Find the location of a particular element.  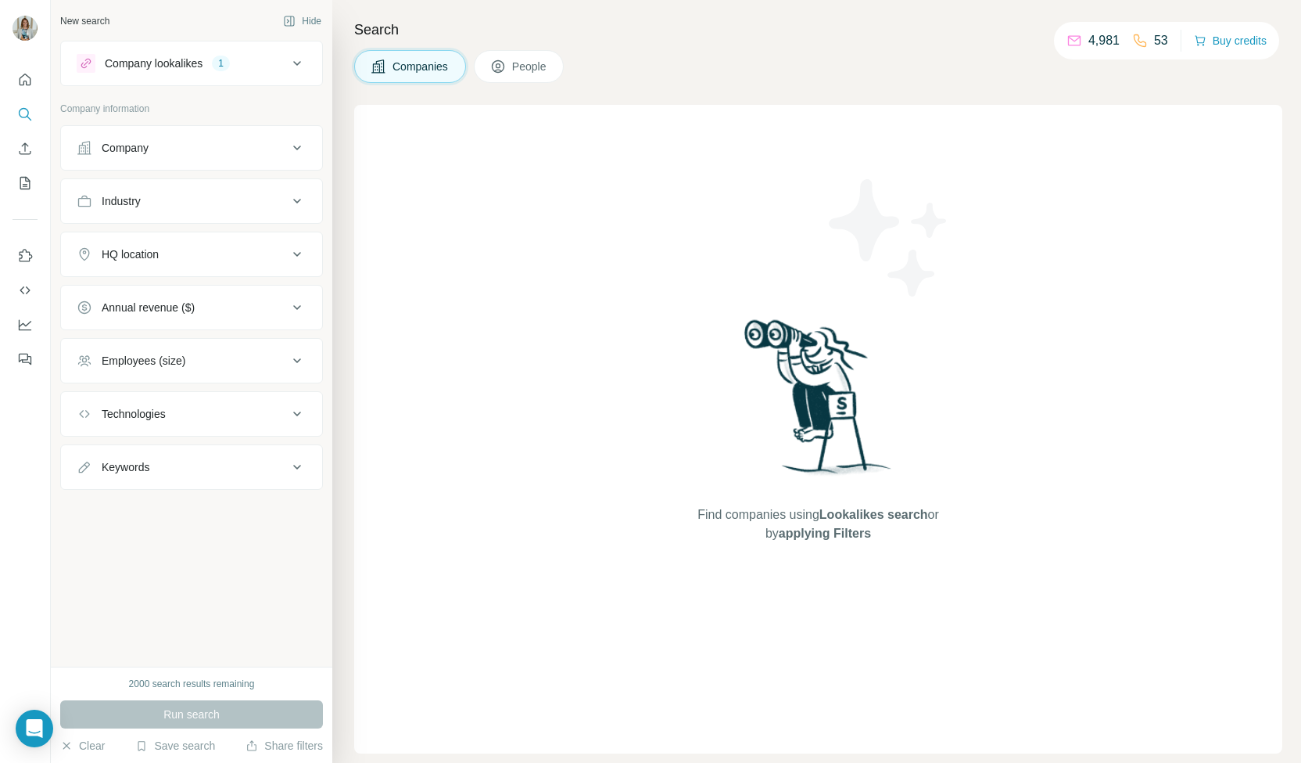

span: Lookalikes search is located at coordinates (874, 514).